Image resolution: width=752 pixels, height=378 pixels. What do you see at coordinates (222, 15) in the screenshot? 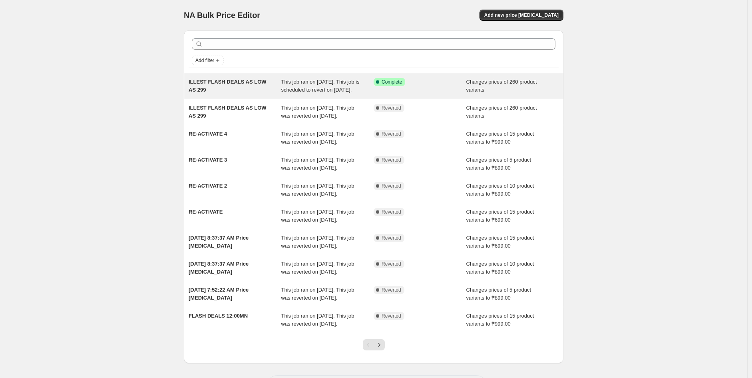
I see `span: NA Bulk Price Editor` at bounding box center [222, 15].